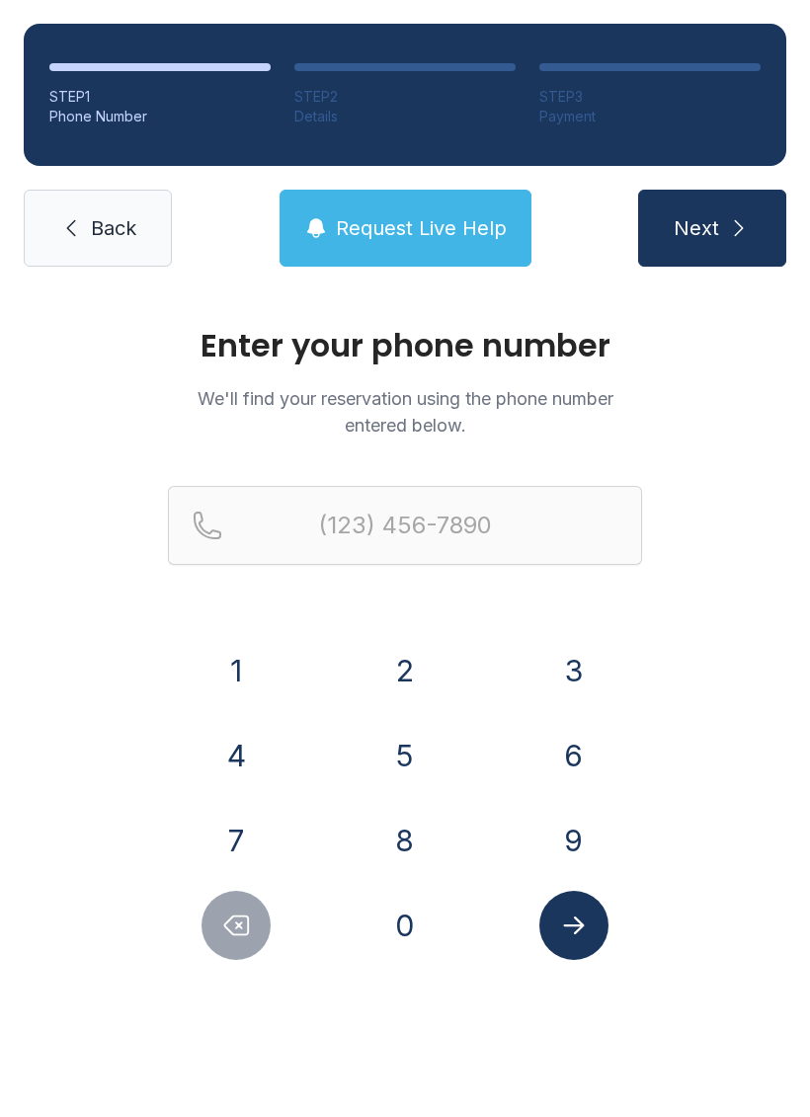  What do you see at coordinates (421, 228) in the screenshot?
I see `span: Request Live Help` at bounding box center [421, 228].